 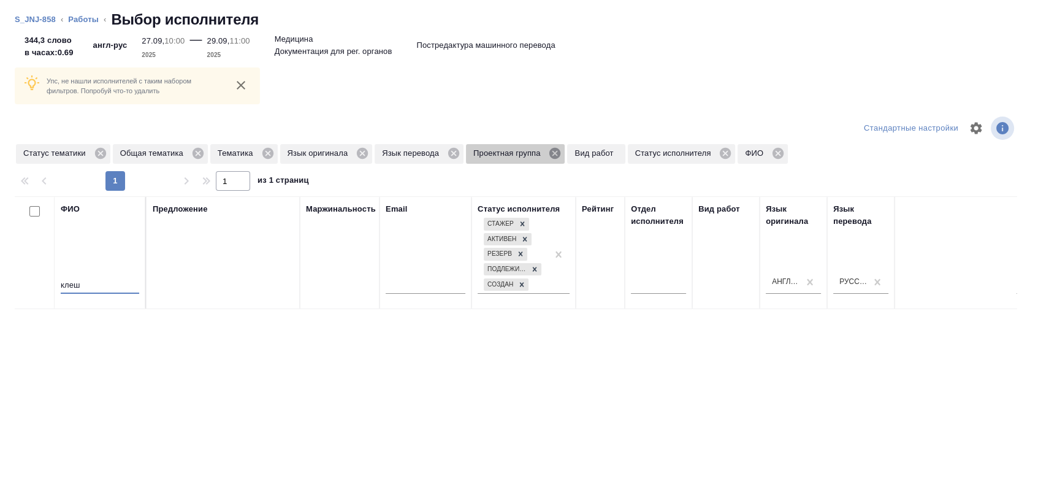 I want to click on div: Создан, so click(x=499, y=284).